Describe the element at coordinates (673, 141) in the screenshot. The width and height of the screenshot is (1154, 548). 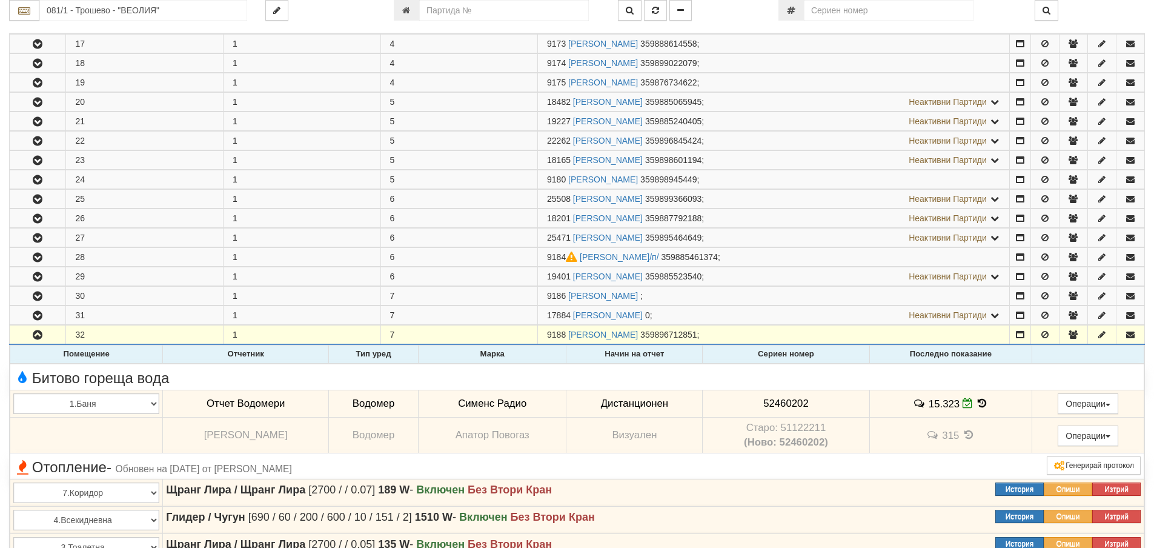
I see `span: 359896845424` at that location.